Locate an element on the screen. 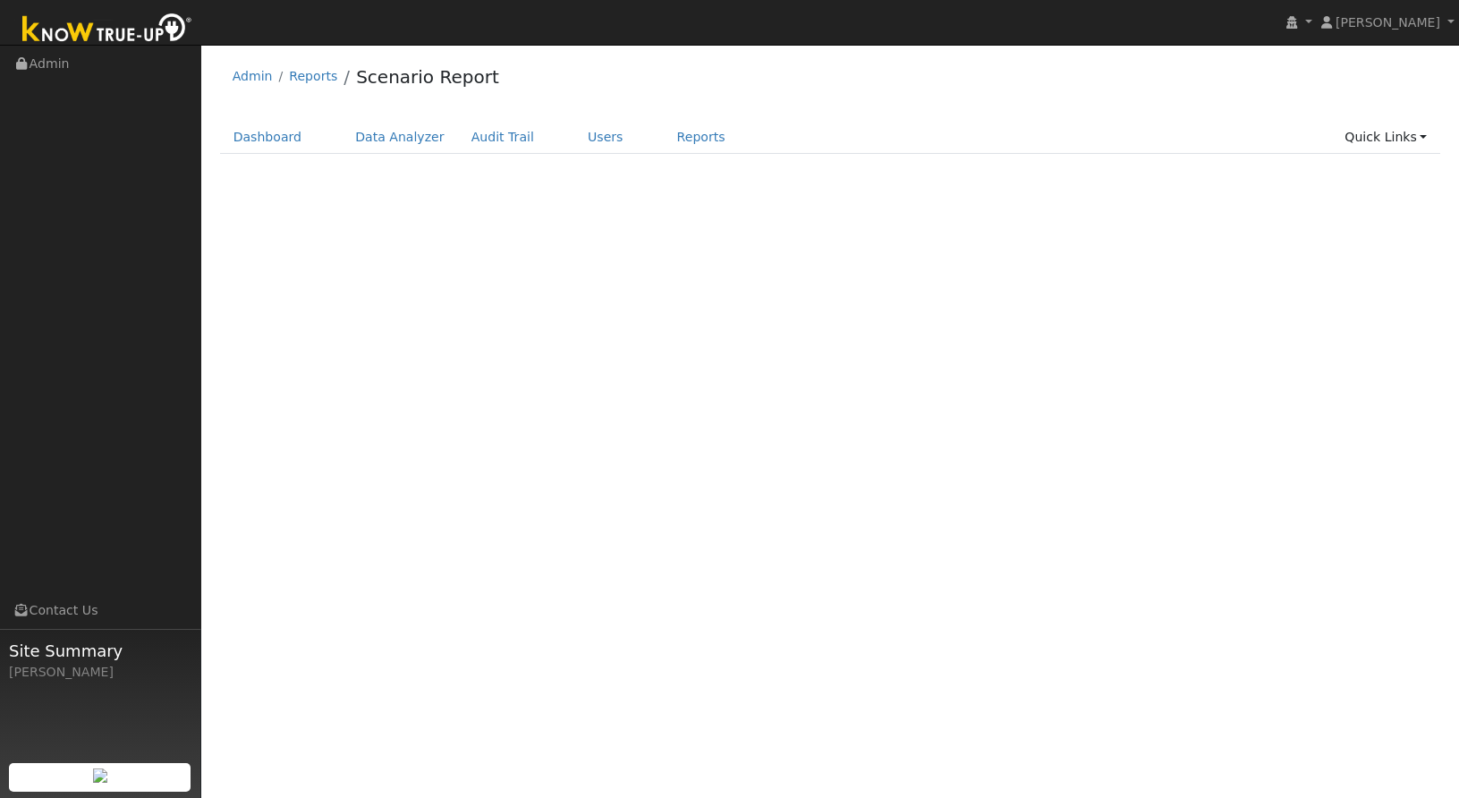 The width and height of the screenshot is (1459, 798). a: Users is located at coordinates (605, 137).